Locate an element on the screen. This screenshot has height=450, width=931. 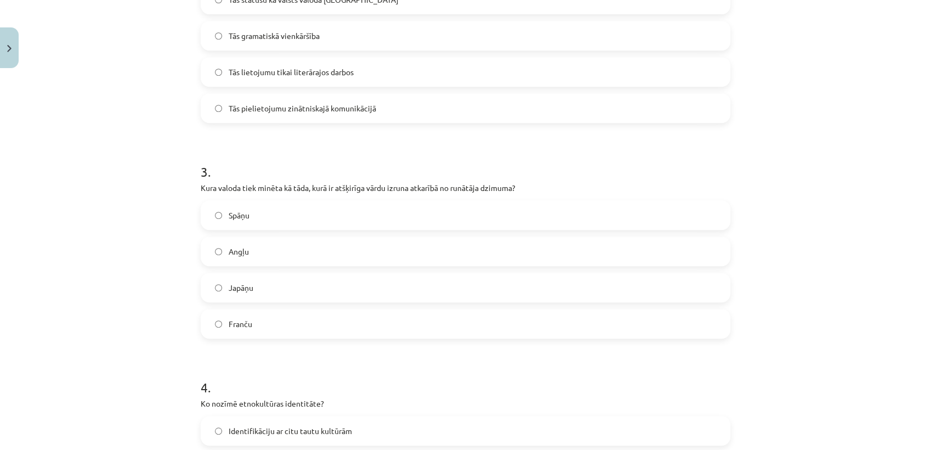
input: Japāņu is located at coordinates (218, 287).